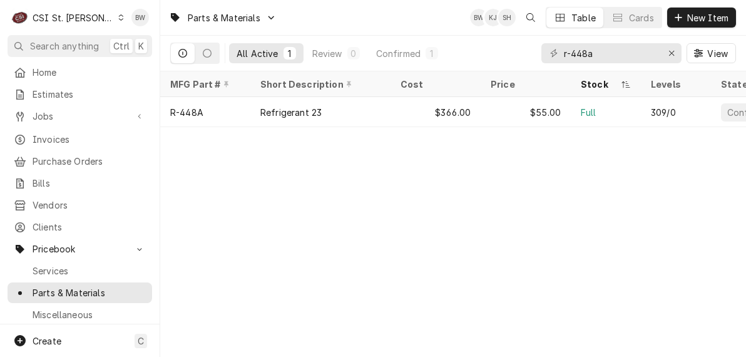  What do you see at coordinates (223, 18) in the screenshot?
I see `a: Go to Parts & Materials` at bounding box center [223, 18].